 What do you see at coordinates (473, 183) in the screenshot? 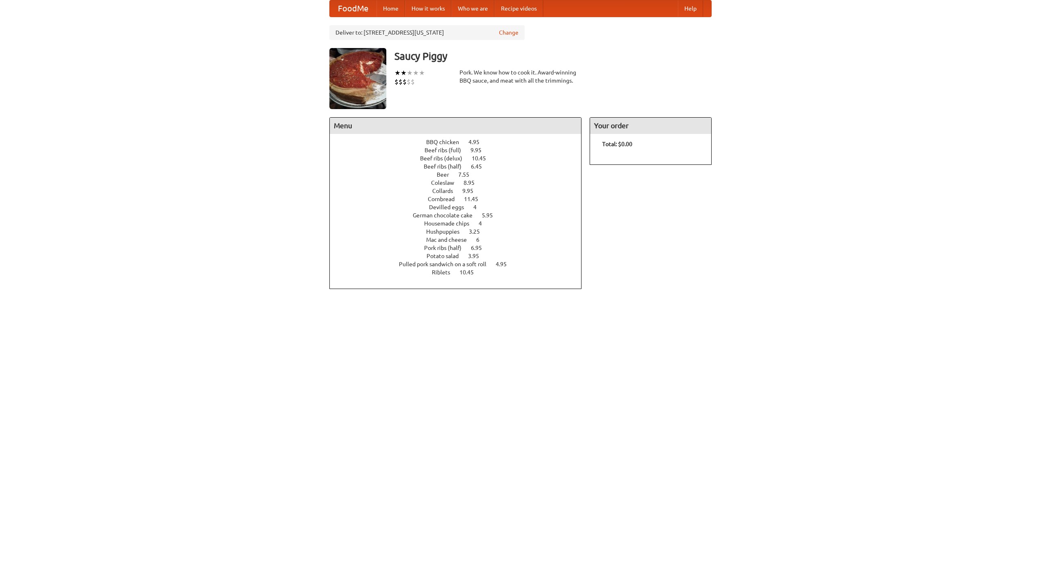
I see `span: 8.95` at bounding box center [473, 183].